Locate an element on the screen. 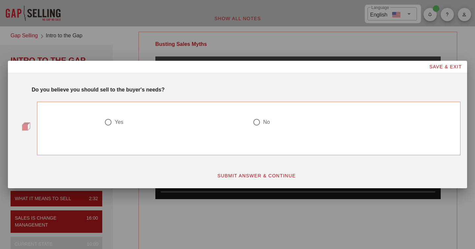 Image resolution: width=475 pixels, height=249 pixels. strong: Do you believe you should sell to the buyer's needs? is located at coordinates (98, 89).